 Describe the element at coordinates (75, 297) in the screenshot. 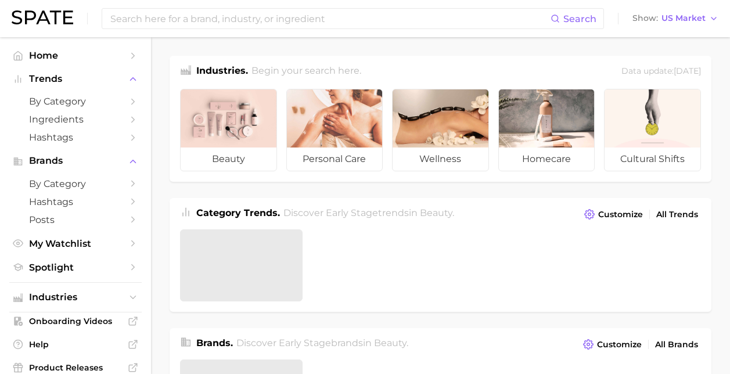

I see `span: Industries` at that location.